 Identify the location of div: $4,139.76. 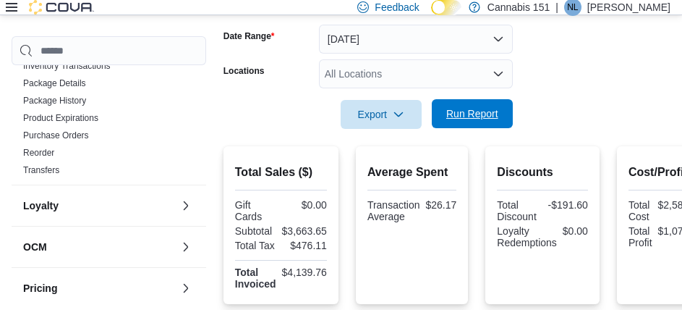
(305, 272).